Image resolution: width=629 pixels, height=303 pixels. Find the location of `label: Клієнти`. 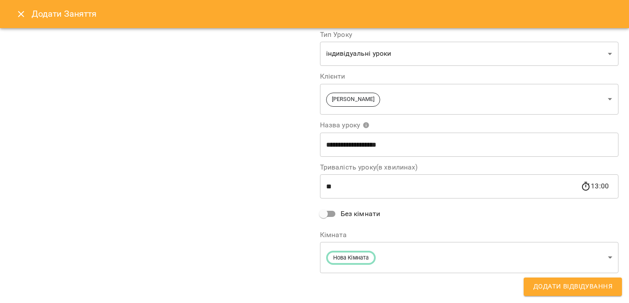

label: Клієнти is located at coordinates (469, 76).